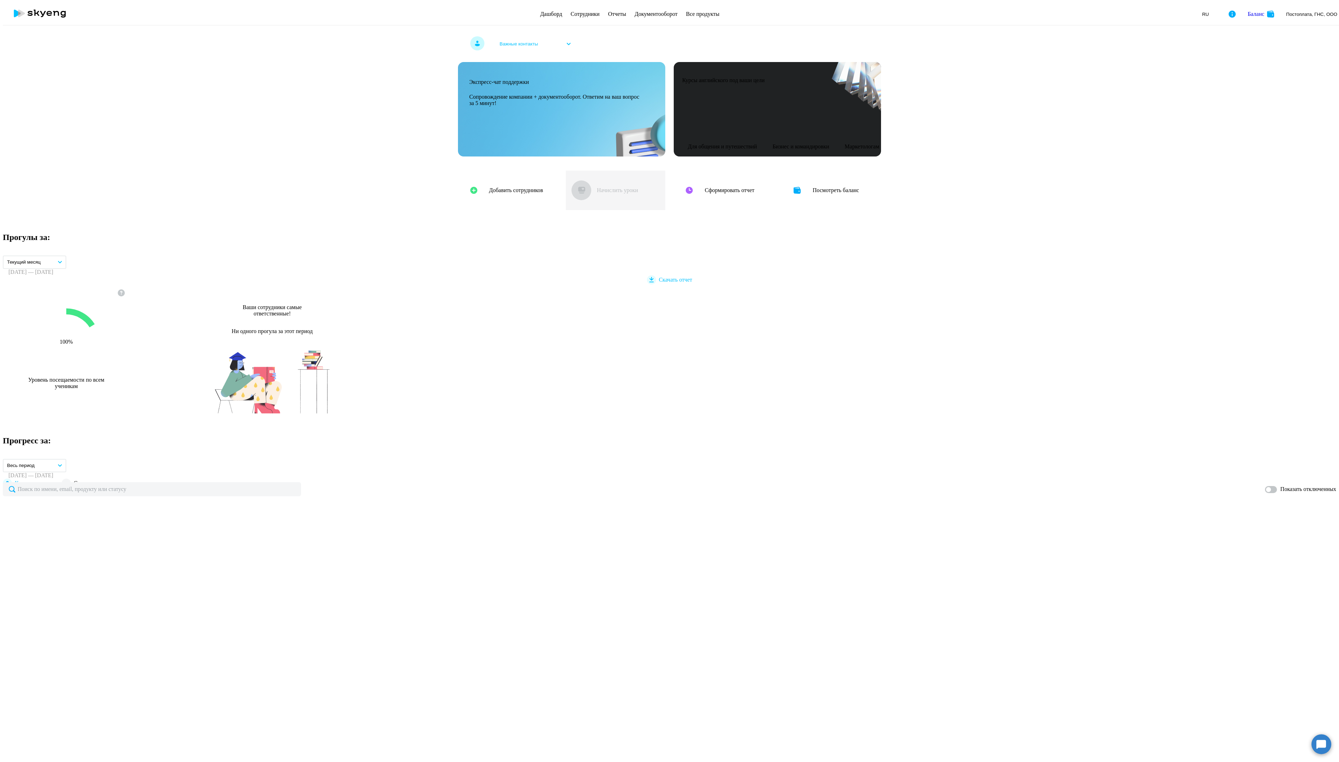  I want to click on p: Постоплата, ГНС, ООО, so click(1311, 14).